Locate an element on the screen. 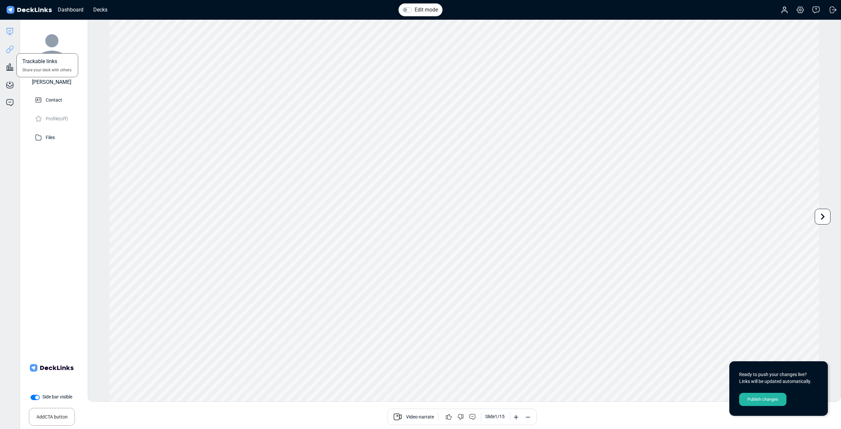  div: Dashboard is located at coordinates (71, 10).